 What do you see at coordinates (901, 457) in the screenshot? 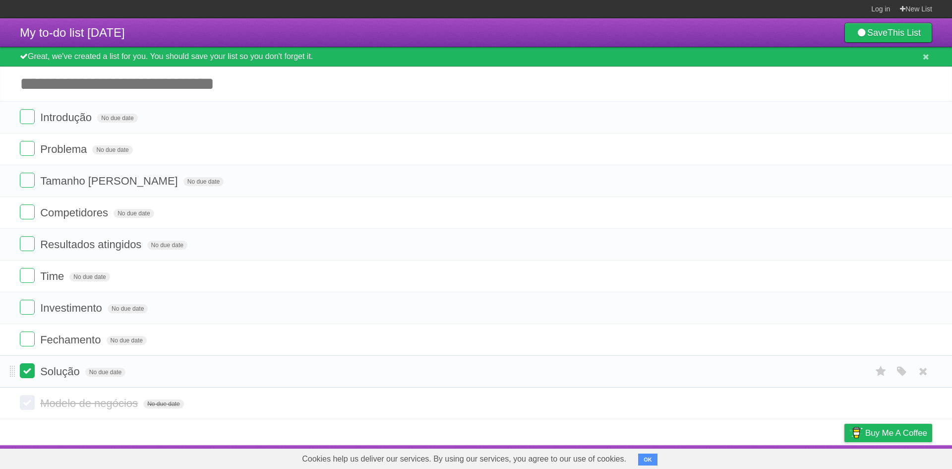
I see `a: Suggest a feature` at bounding box center [901, 457].